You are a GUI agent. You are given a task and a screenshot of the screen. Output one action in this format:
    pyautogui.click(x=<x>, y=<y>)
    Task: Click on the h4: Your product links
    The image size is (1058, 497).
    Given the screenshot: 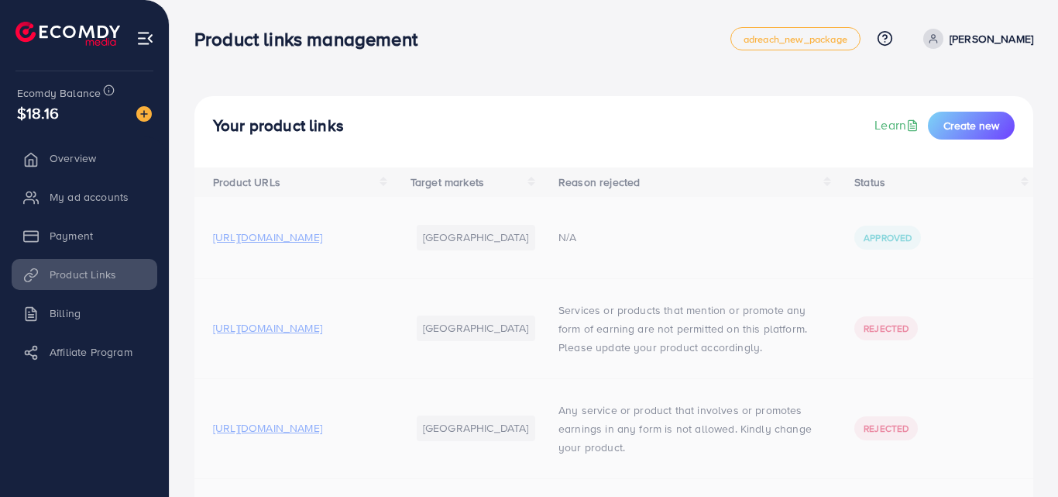 What is the action you would take?
    pyautogui.click(x=278, y=125)
    